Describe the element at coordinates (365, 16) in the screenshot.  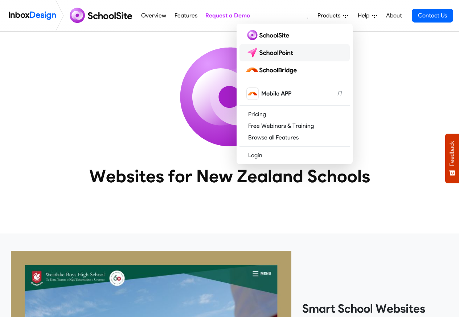
I see `span: Help` at that location.